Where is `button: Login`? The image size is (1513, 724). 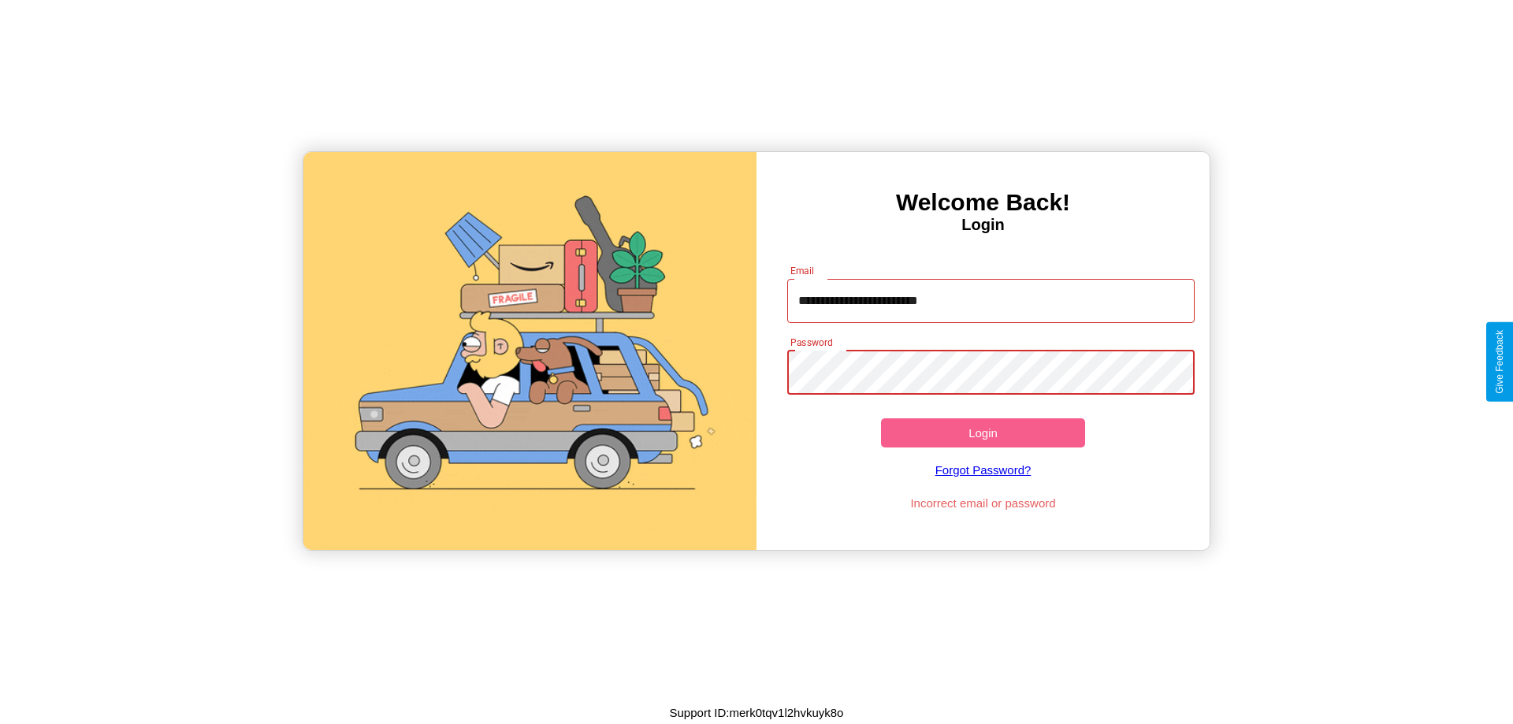 button: Login is located at coordinates (983, 433).